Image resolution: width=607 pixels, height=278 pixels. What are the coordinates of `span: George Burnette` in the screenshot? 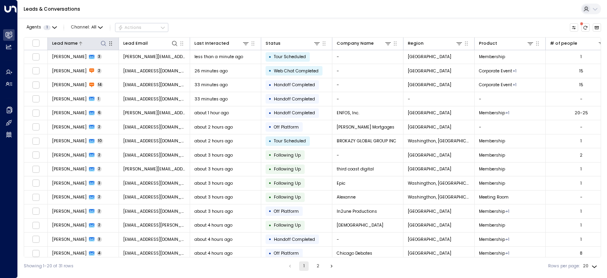 It's located at (69, 113).